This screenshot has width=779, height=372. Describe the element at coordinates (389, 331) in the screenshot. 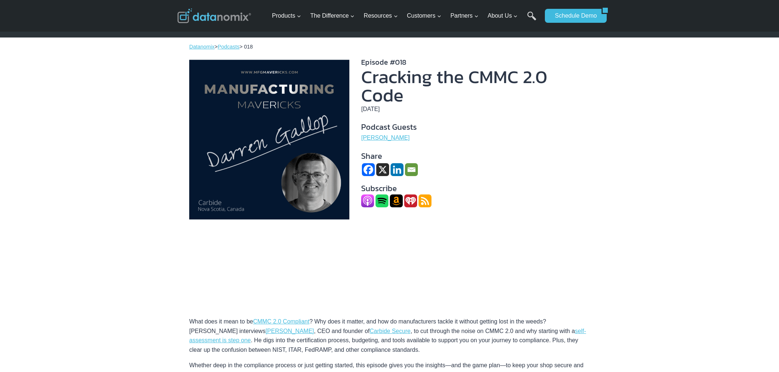

I see `p: What does it mean to be ? Why does it matter, and how do manufacturers tackle it without getting ...` at that location.